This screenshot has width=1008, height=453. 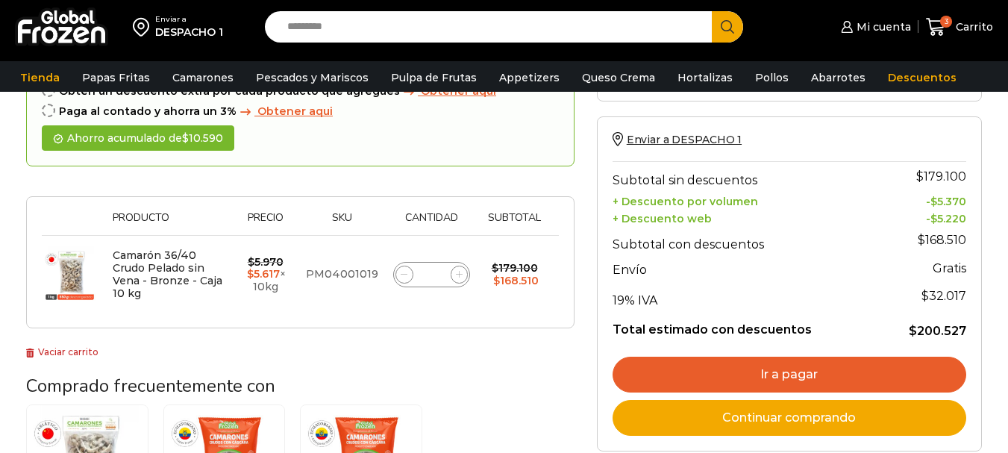 What do you see at coordinates (677, 139) in the screenshot?
I see `a: Enviar a DESPACHO 1` at bounding box center [677, 139].